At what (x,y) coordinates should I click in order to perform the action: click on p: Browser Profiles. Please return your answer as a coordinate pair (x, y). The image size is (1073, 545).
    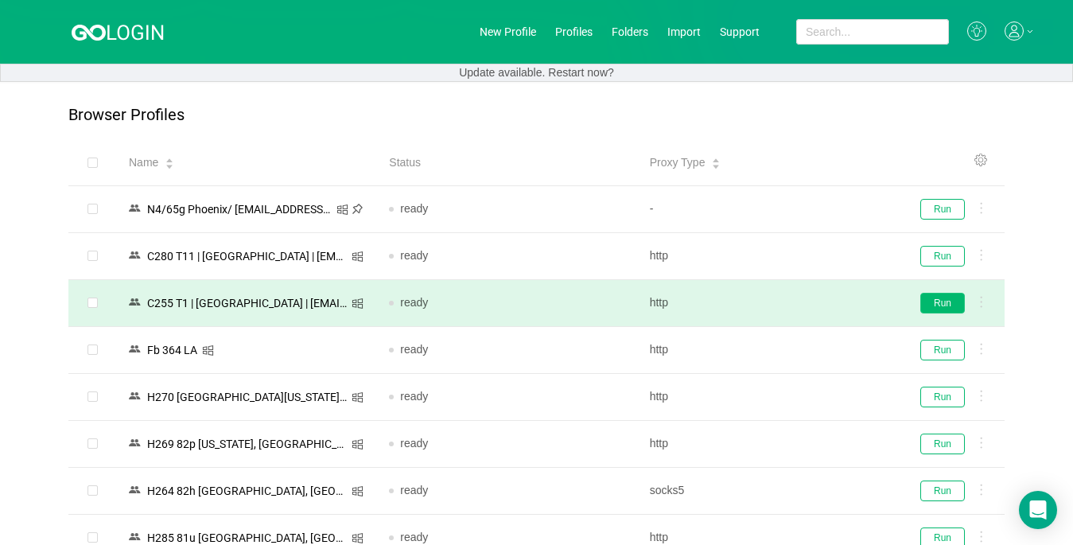
    Looking at the image, I should click on (126, 114).